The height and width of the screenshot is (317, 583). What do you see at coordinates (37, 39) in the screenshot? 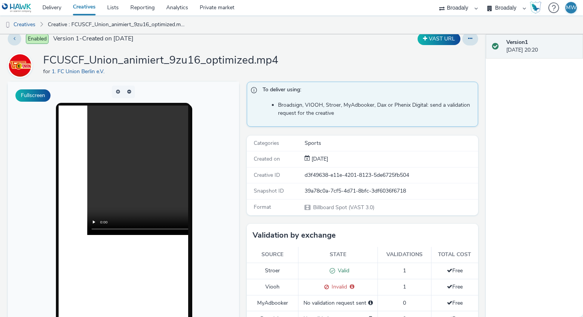
I see `span: Enabled` at bounding box center [37, 39].